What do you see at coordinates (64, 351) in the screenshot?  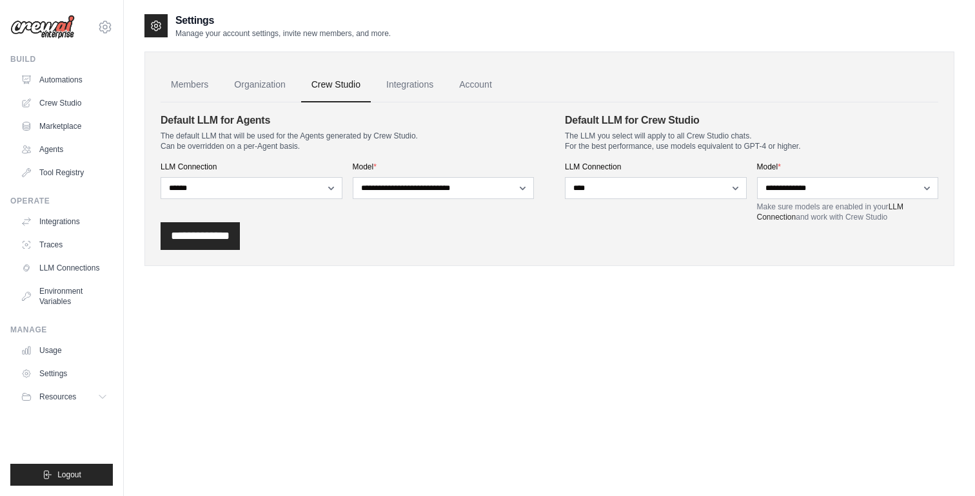 I see `a: Usage` at bounding box center [64, 351].